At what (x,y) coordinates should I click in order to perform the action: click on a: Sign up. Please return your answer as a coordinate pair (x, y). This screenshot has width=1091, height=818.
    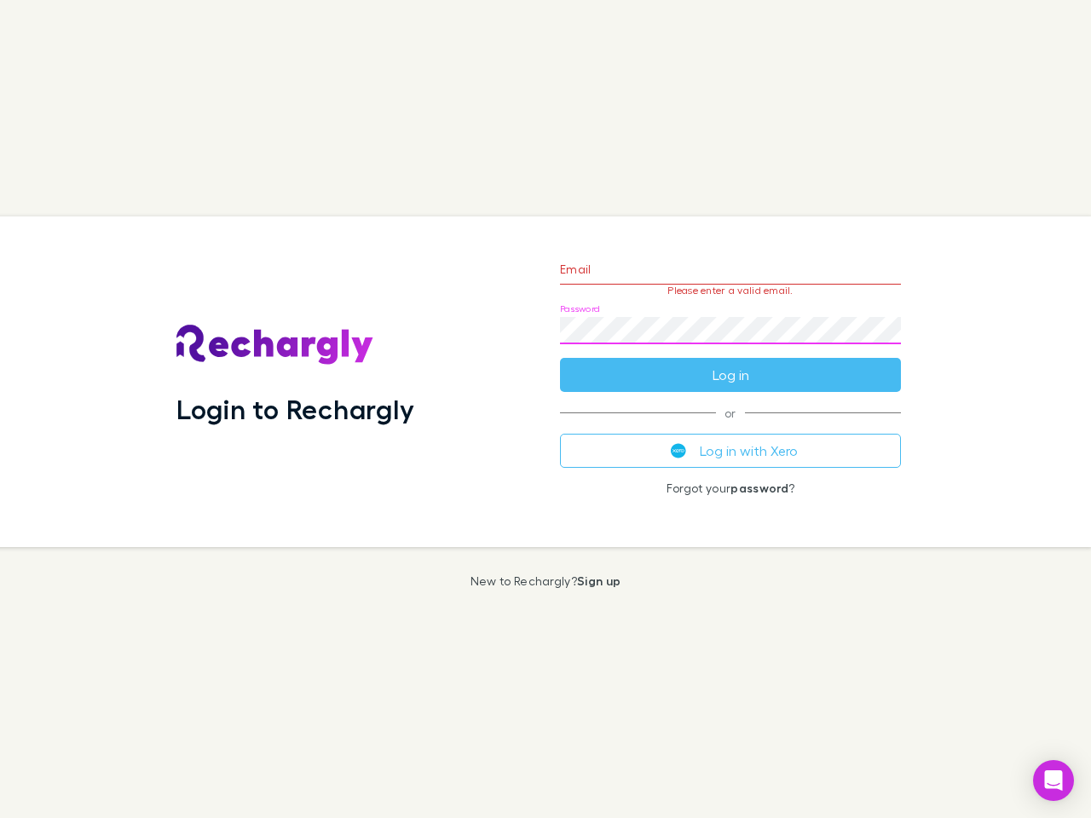
    Looking at the image, I should click on (598, 580).